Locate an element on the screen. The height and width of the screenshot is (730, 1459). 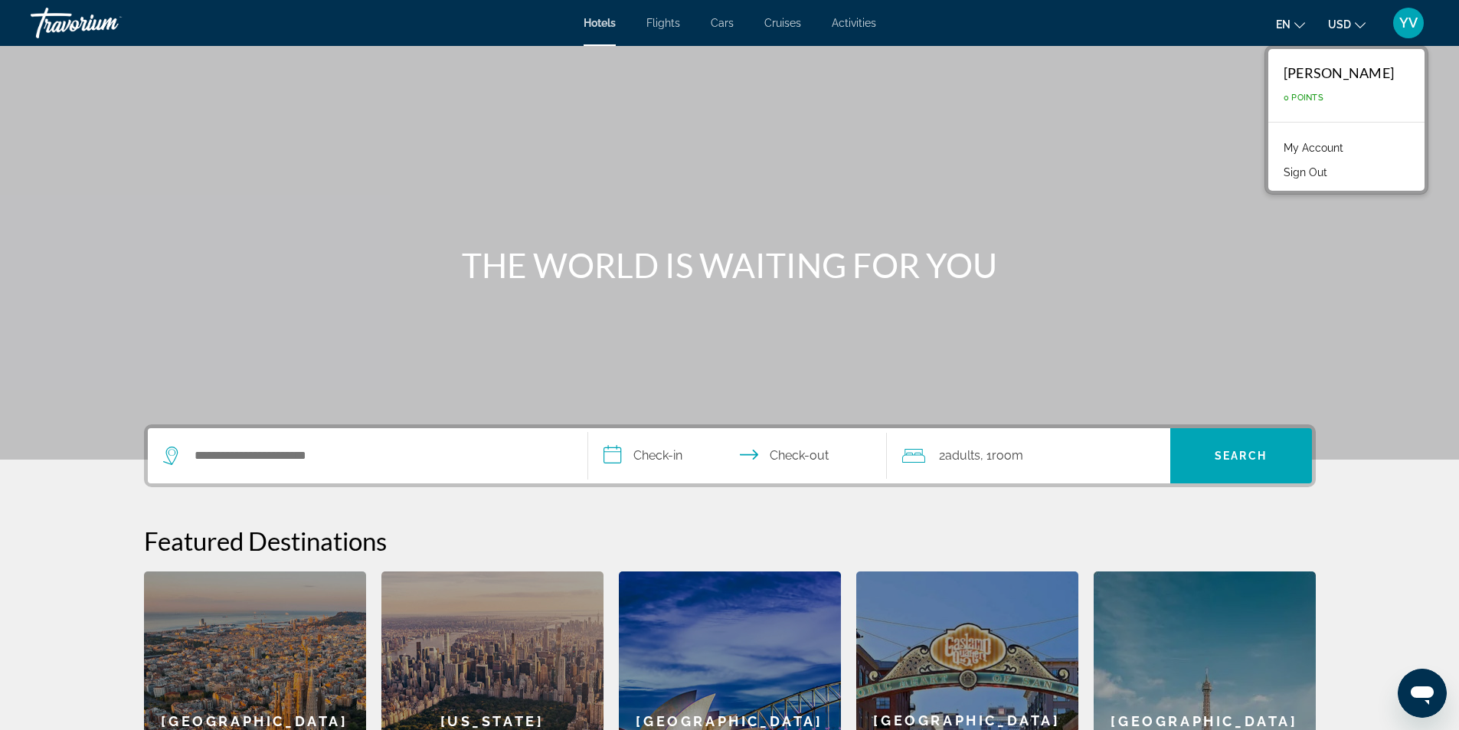
span: Cars is located at coordinates (722, 23).